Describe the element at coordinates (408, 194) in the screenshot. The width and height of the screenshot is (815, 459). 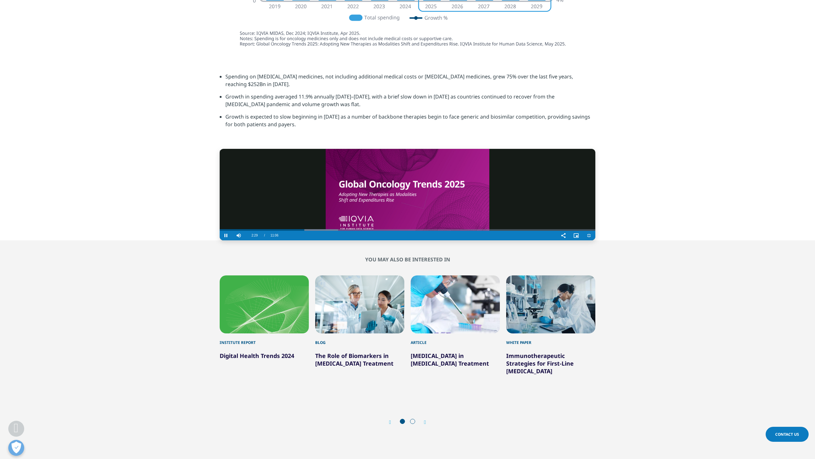
I see `video-js: Video Player` at that location.